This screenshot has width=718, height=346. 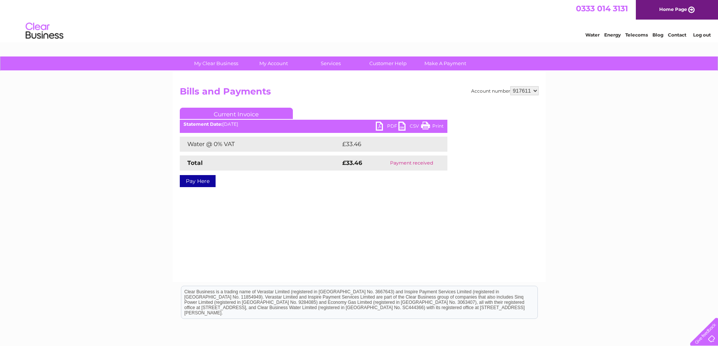 I want to click on a: Pay Here, so click(x=197, y=181).